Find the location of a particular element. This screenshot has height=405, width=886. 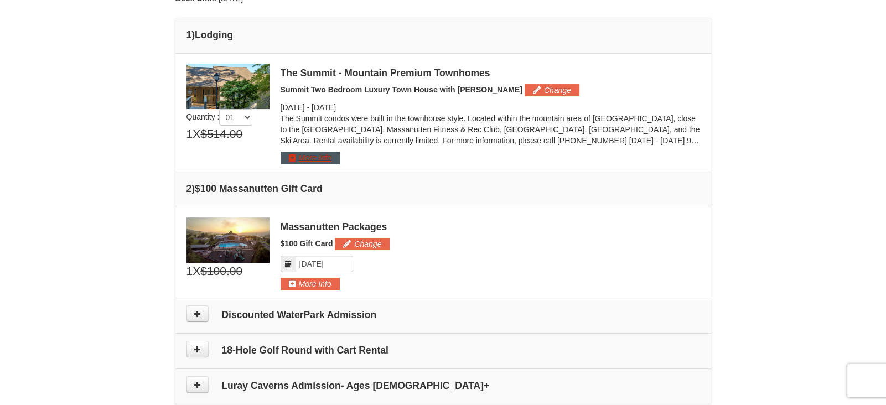

div: Massanutten Packages is located at coordinates (490, 227).